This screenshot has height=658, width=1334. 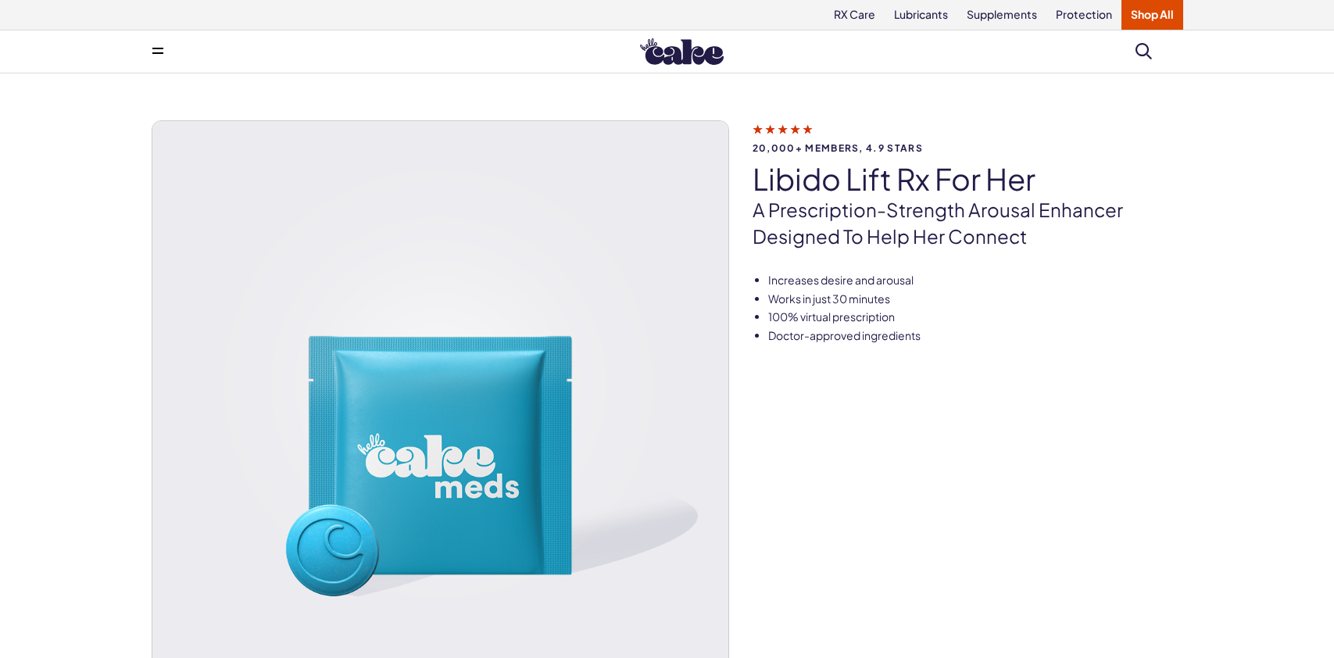 What do you see at coordinates (968, 138) in the screenshot?
I see `a: 20,000+ members, 4.9 stars` at bounding box center [968, 138].